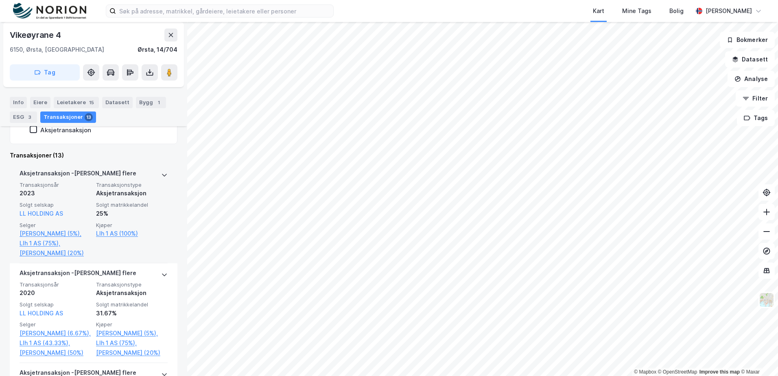 This screenshot has height=376, width=778. Describe the element at coordinates (151, 103) in the screenshot. I see `div: Bygg` at that location.